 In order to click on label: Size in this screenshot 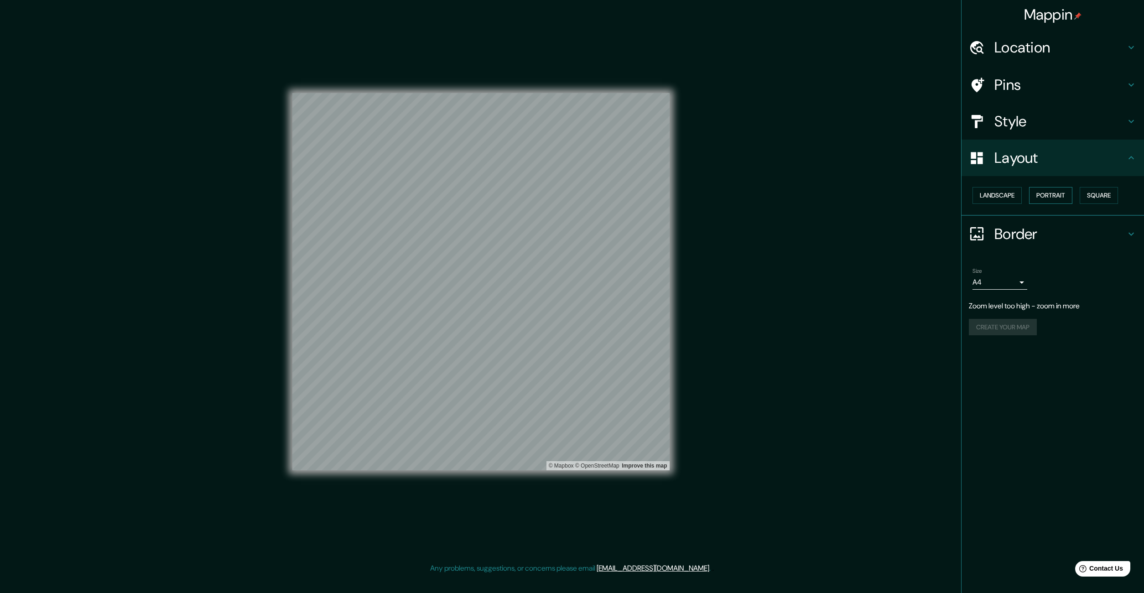, I will do `click(977, 271)`.